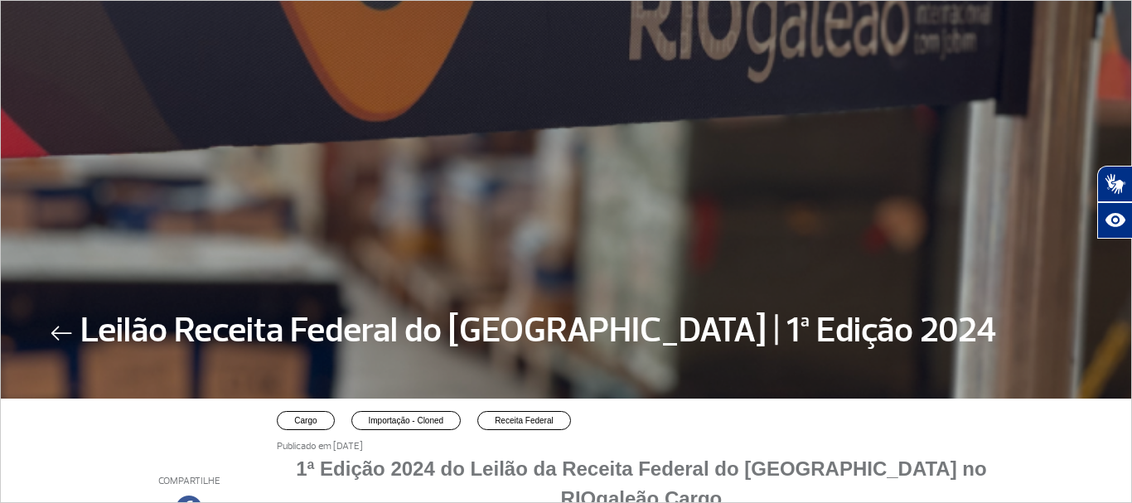  Describe the element at coordinates (1115, 202) in the screenshot. I see `div: Plugin de acessibilidade da Hand Talk.` at that location.